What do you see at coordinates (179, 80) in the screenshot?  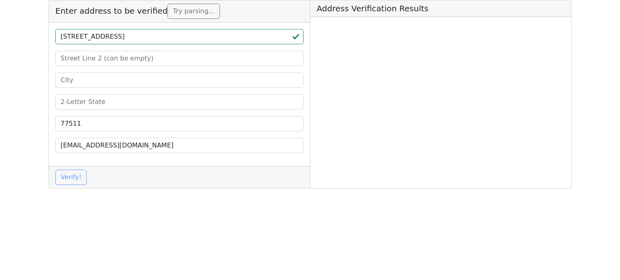 I see `input: City` at bounding box center [179, 80].